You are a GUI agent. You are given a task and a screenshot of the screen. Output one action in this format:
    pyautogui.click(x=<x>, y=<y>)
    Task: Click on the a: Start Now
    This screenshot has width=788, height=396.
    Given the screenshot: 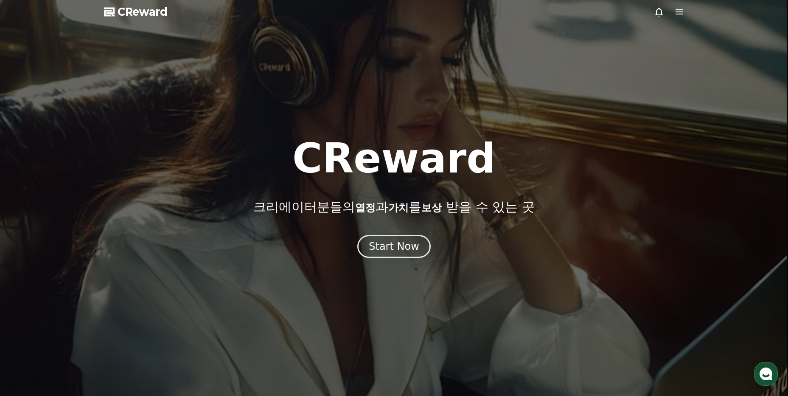 What is the action you would take?
    pyautogui.click(x=394, y=247)
    